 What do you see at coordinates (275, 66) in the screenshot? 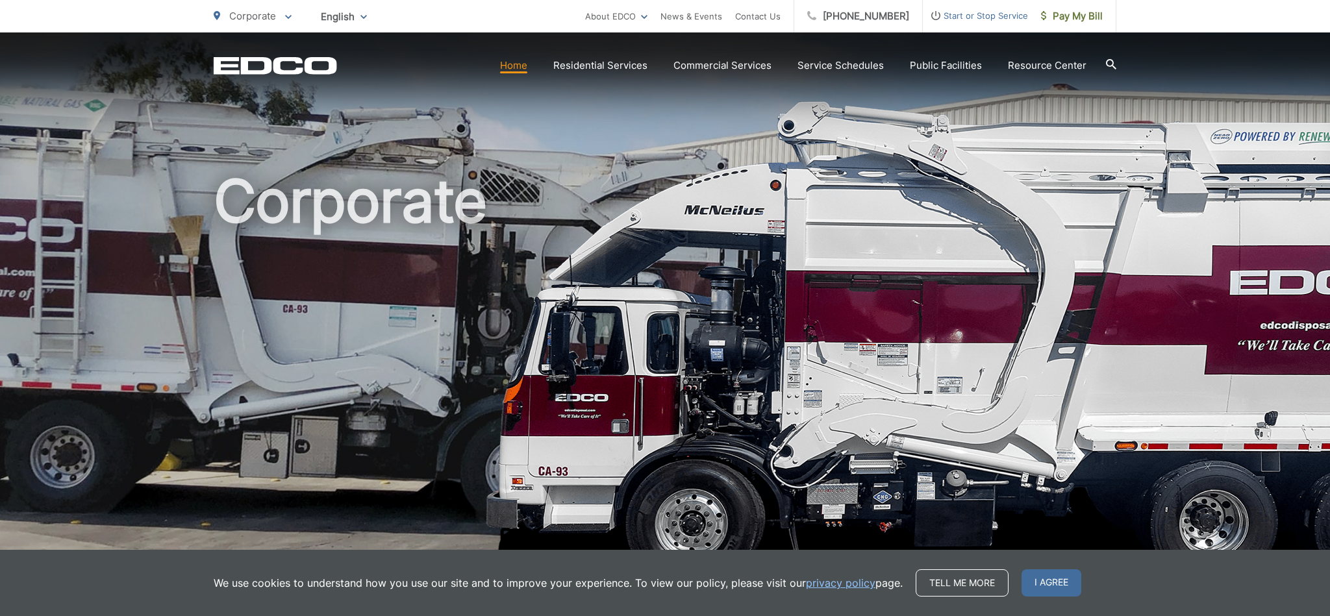
I see `a: EDCD logo. Return to the homepage.` at bounding box center [275, 66].